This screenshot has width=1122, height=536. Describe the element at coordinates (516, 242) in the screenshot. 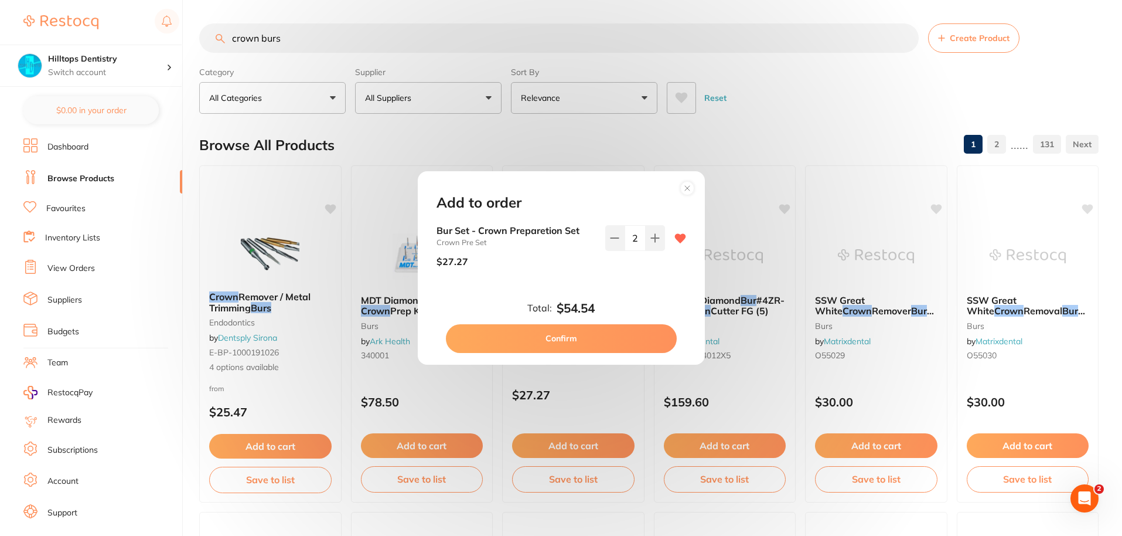

I see `small: Crown Pre Set` at that location.